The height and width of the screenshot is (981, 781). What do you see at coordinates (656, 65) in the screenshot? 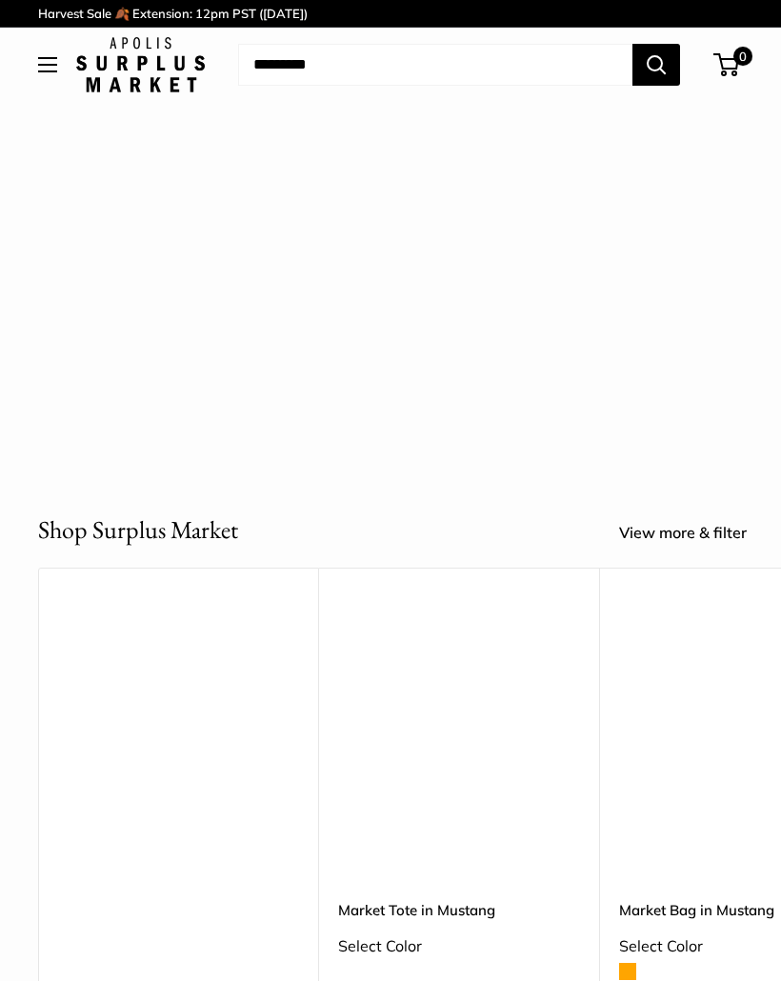
I see `button: Search` at bounding box center [656, 65].